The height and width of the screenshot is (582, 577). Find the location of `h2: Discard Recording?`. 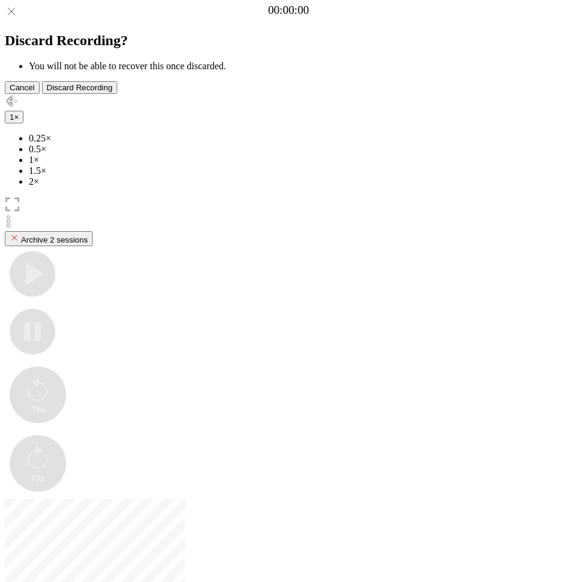

h2: Discard Recording? is located at coordinates (289, 40).